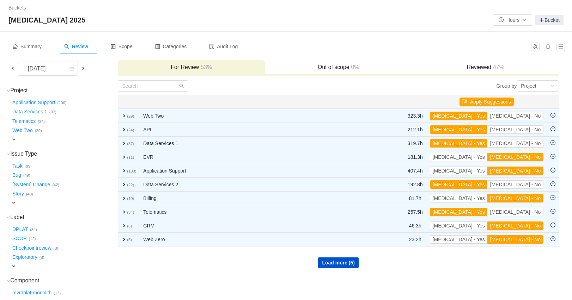  What do you see at coordinates (191, 67) in the screenshot?
I see `h3: For Review` at bounding box center [191, 67].